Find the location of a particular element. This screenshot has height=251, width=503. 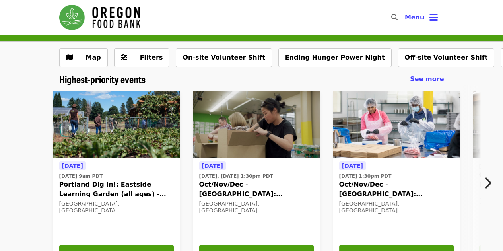

button: Ending Hunger Power Night is located at coordinates (335, 58).